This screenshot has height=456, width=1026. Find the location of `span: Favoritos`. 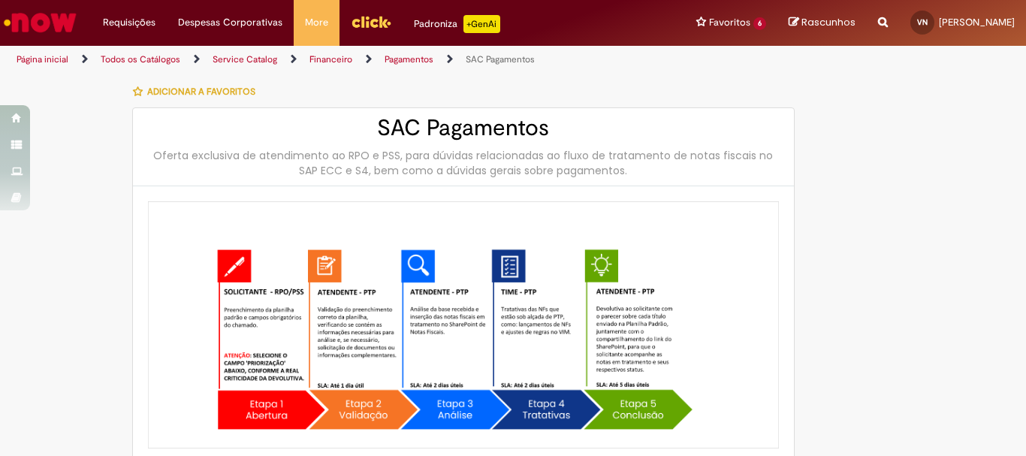

span: Favoritos is located at coordinates (729, 23).